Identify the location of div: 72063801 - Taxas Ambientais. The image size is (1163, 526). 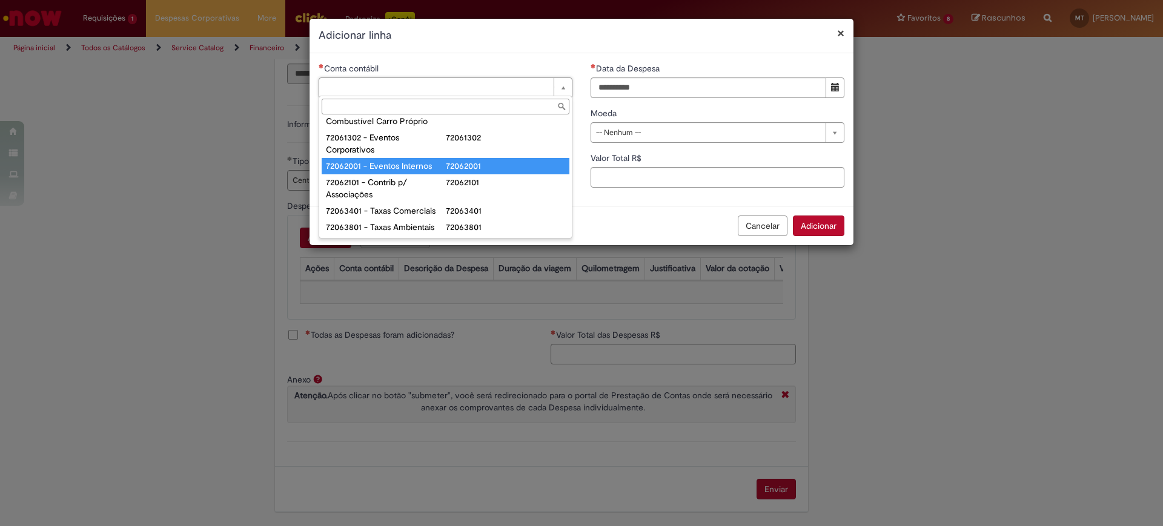
(386, 227).